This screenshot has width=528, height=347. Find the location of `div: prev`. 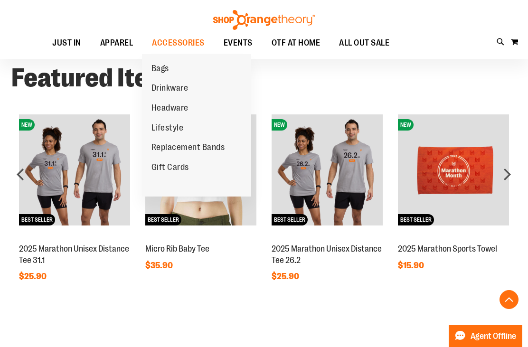

div: prev is located at coordinates (21, 174).